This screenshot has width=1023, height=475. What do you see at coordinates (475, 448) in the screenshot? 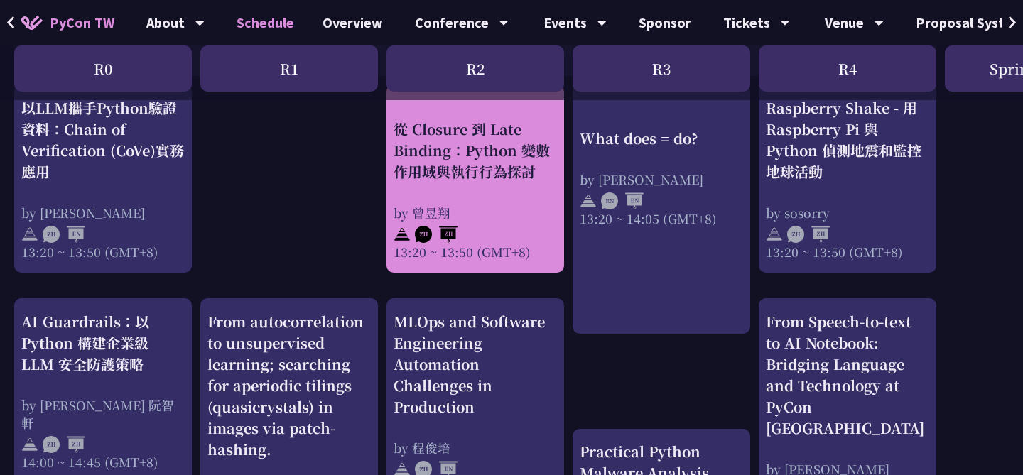
I see `div: by 程俊培` at bounding box center [475, 448].